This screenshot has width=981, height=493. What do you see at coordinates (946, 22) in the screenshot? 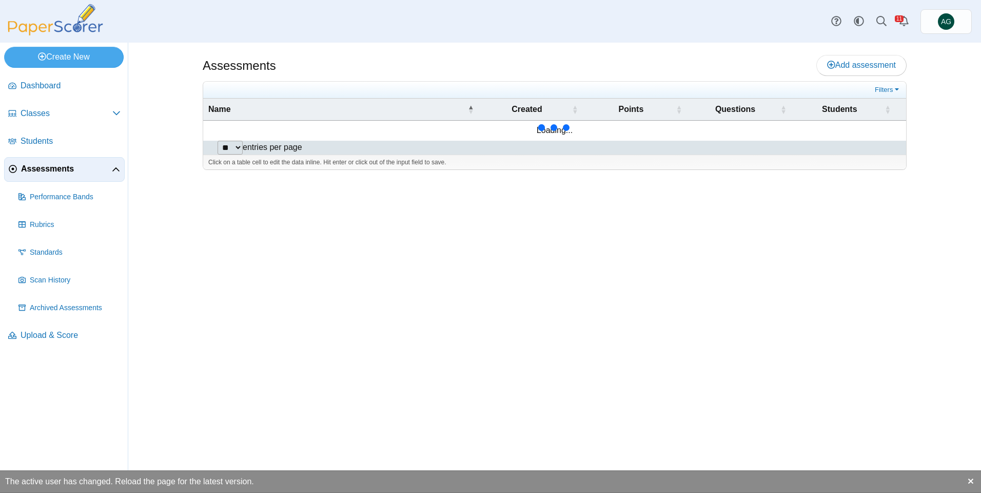
I see `a: Asena Goren` at bounding box center [946, 22].